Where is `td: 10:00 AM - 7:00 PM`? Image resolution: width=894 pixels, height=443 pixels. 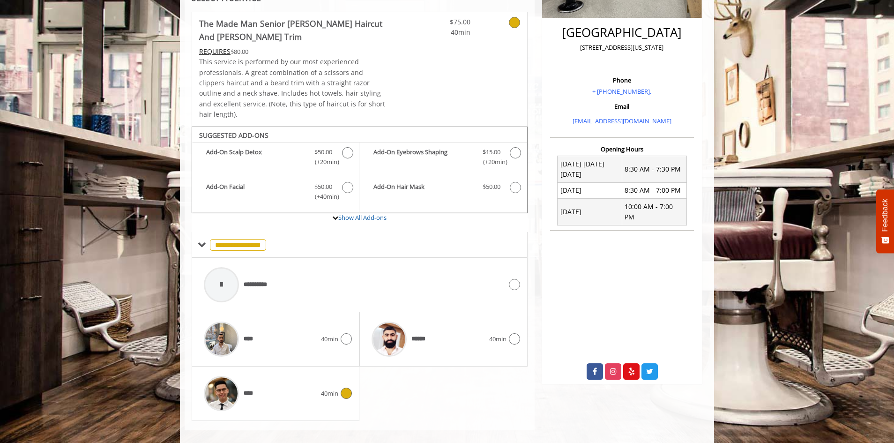
td: 10:00 AM - 7:00 PM is located at coordinates (654, 212).